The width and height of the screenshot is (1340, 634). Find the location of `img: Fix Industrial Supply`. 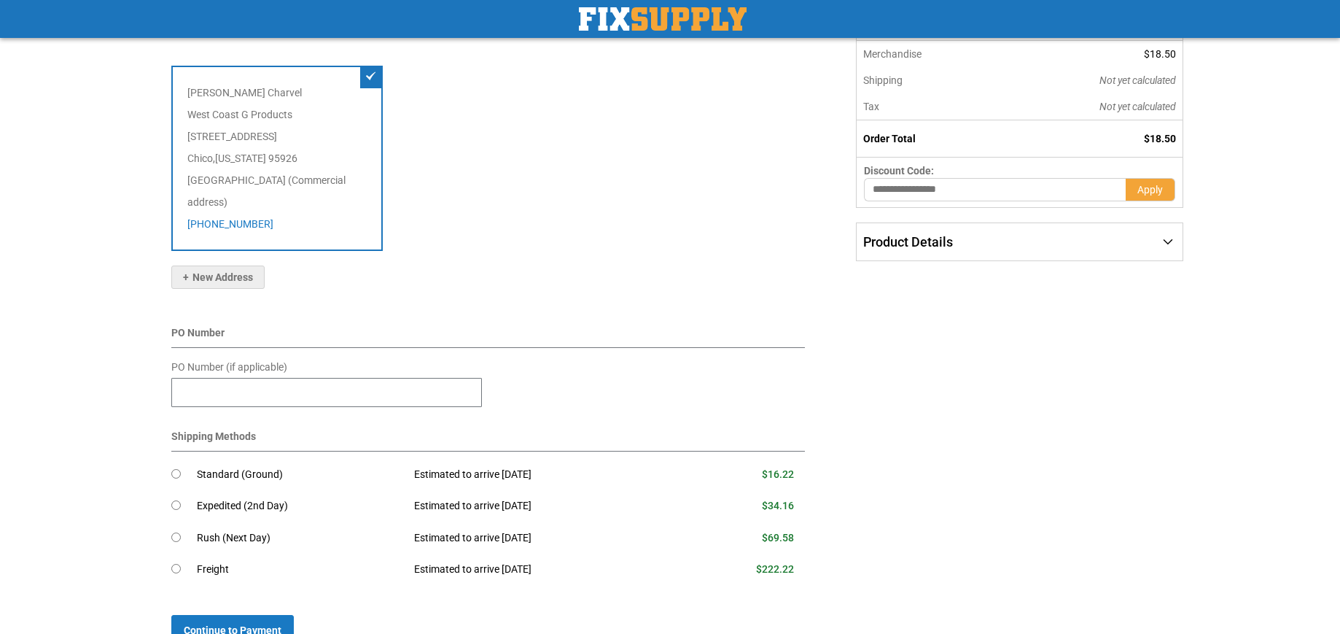

img: Fix Industrial Supply is located at coordinates (663, 19).